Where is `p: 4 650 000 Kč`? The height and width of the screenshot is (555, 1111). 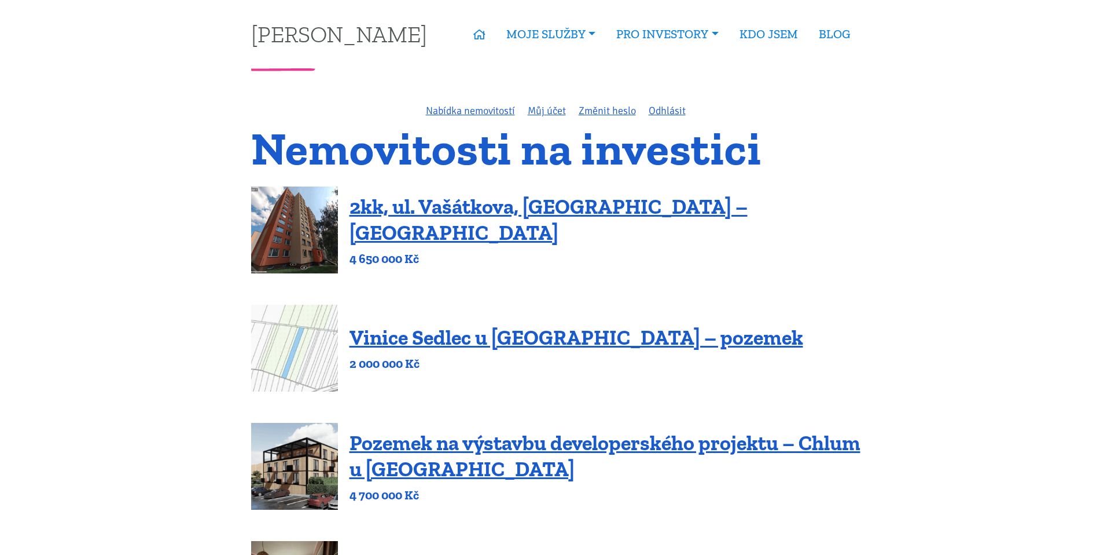 p: 4 650 000 Kč is located at coordinates (605, 259).